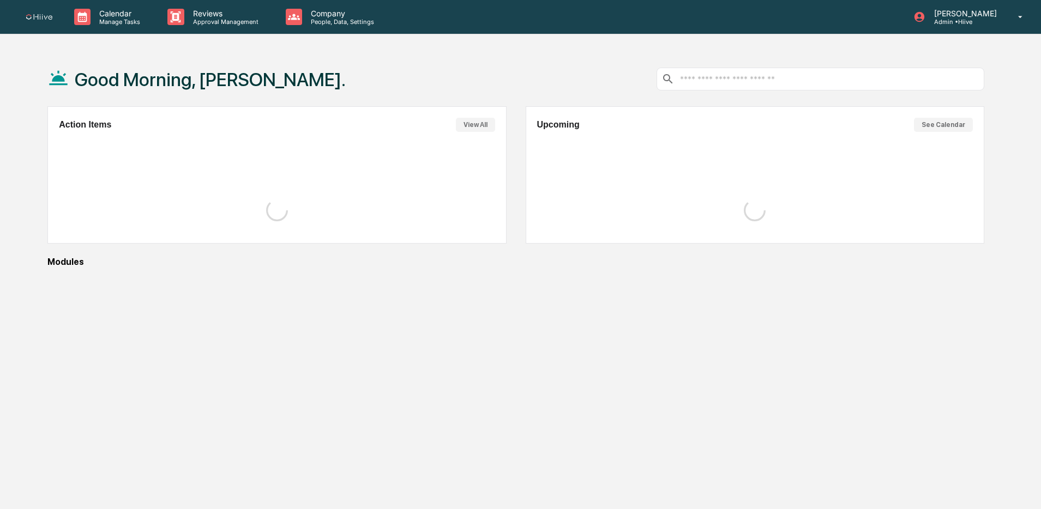 Image resolution: width=1041 pixels, height=509 pixels. I want to click on p: People, Data, Settings, so click(341, 22).